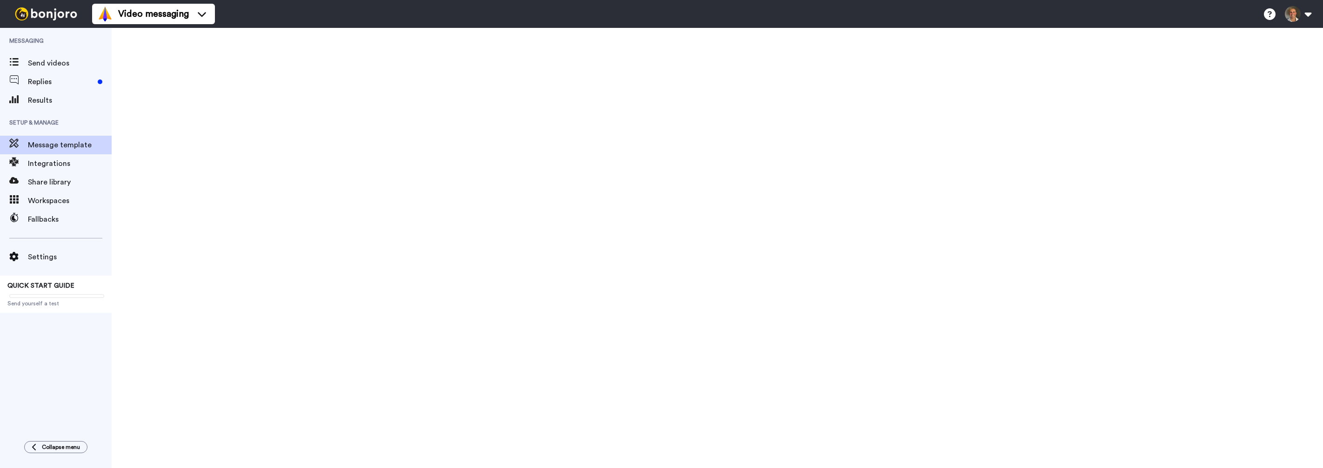 The image size is (1323, 468). Describe the element at coordinates (70, 220) in the screenshot. I see `span: Fallbacks` at that location.